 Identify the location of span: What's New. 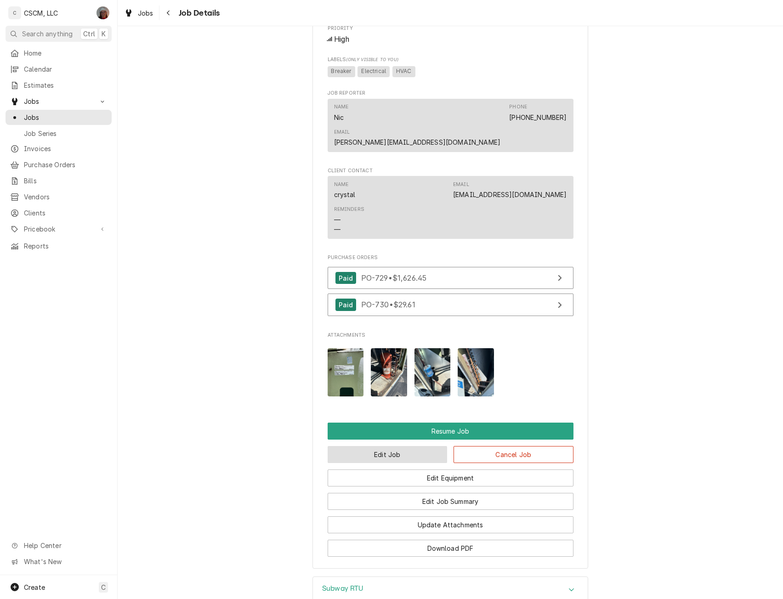
(65, 561).